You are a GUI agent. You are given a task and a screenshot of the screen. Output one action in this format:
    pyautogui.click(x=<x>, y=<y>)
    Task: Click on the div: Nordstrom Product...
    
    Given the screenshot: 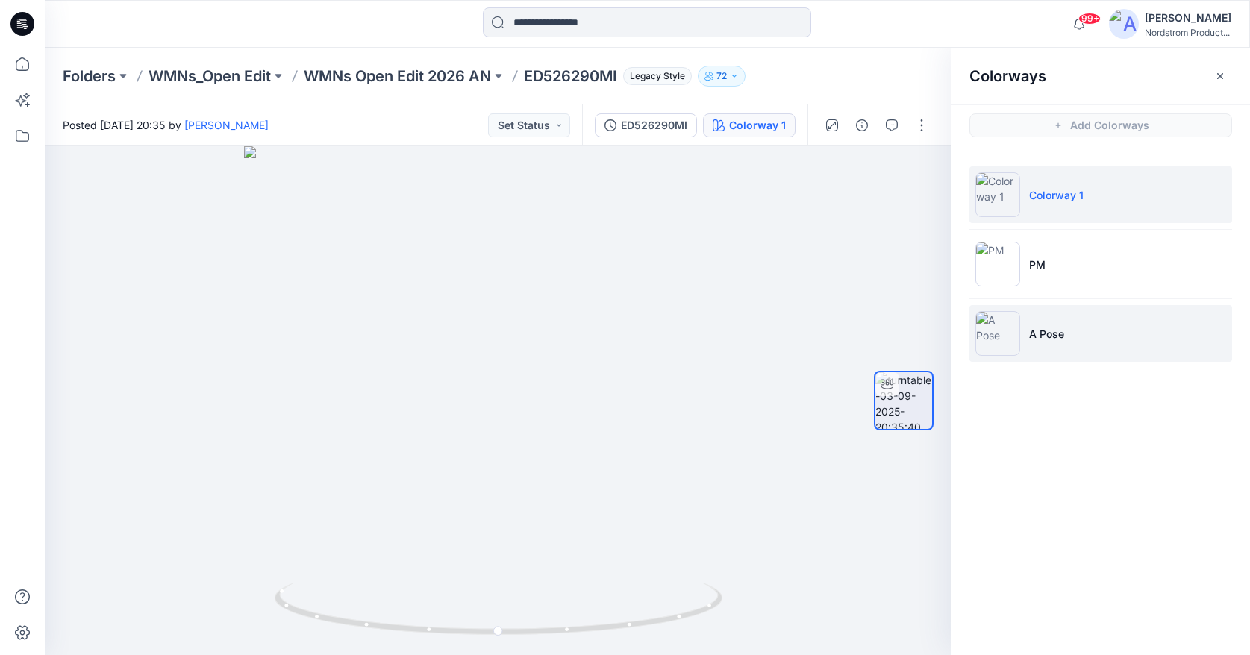 What is the action you would take?
    pyautogui.click(x=1188, y=32)
    